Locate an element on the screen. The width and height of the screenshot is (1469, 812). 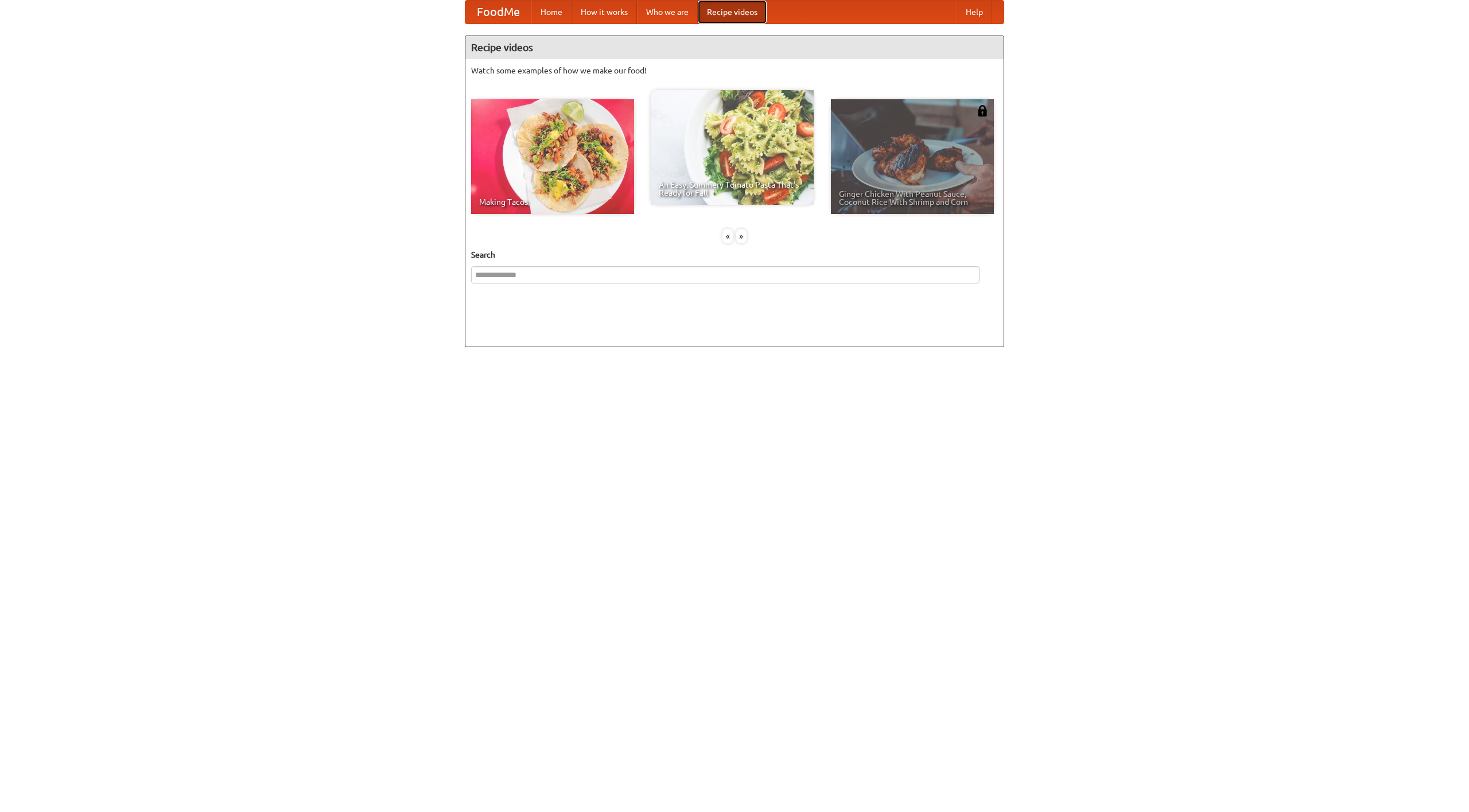
a: Who we are is located at coordinates (668, 12).